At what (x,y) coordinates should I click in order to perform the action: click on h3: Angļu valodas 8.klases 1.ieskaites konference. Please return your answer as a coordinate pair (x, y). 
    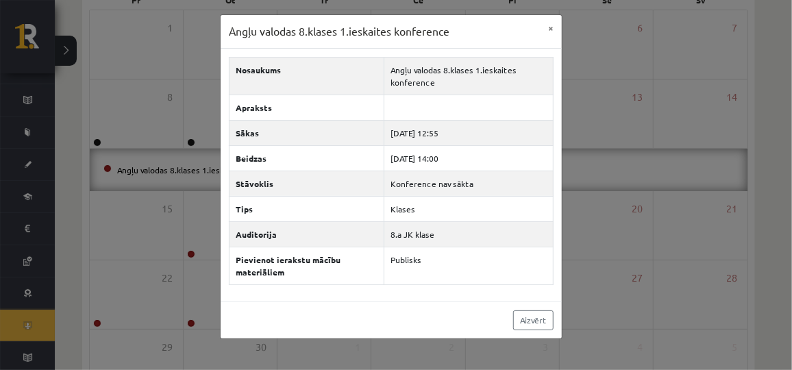
    Looking at the image, I should click on (339, 32).